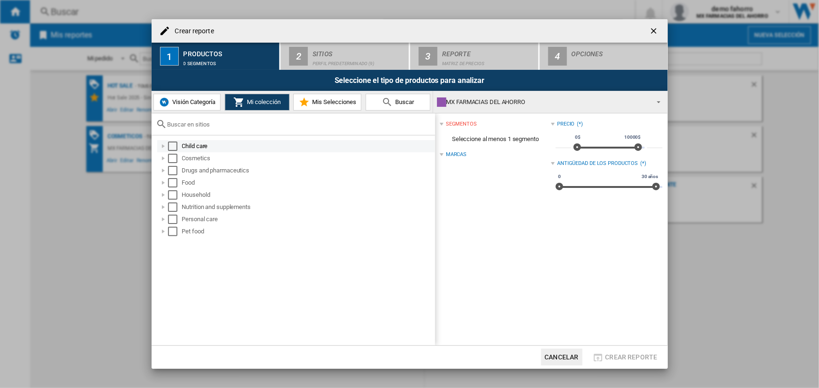  Describe the element at coordinates (229, 51) in the screenshot. I see `div: Productos` at that location.